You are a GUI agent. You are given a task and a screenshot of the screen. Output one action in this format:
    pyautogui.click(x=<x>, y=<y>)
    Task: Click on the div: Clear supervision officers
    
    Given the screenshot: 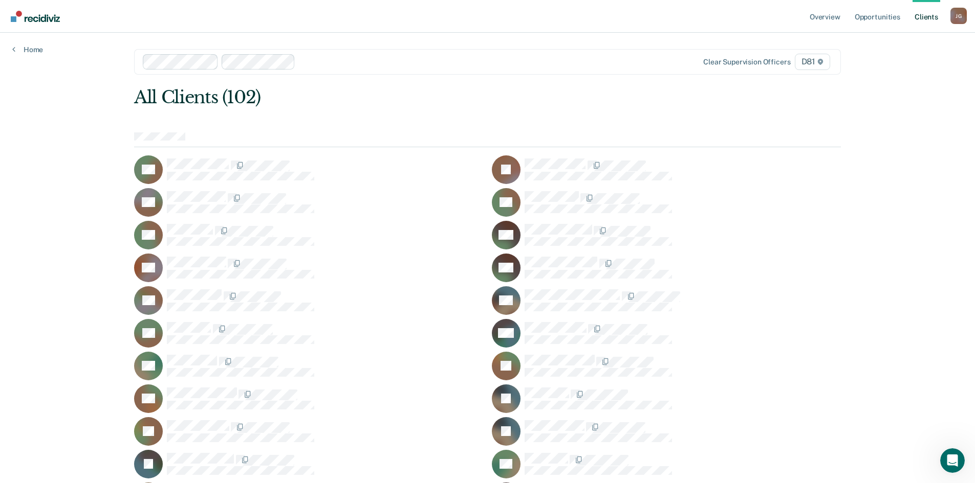 What is the action you would take?
    pyautogui.click(x=746, y=62)
    